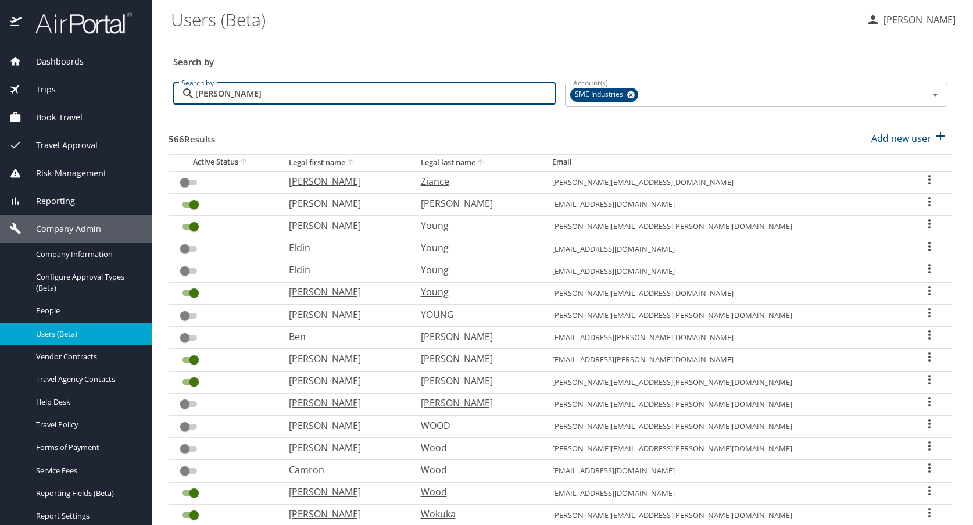  Describe the element at coordinates (514, 19) in the screenshot. I see `h1: Users (Beta)` at that location.